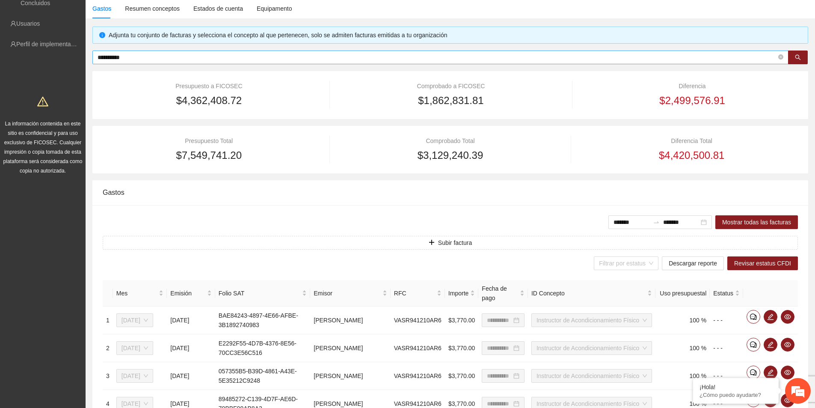 The image size is (815, 408). What do you see at coordinates (209, 141) in the screenshot?
I see `div: Presupuesto Total` at bounding box center [209, 141].